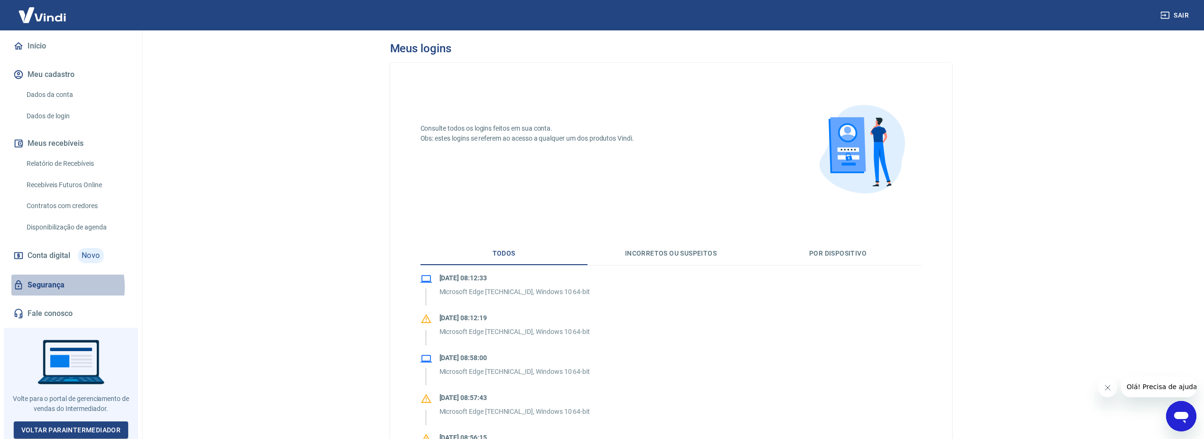  What do you see at coordinates (91, 255) in the screenshot?
I see `span: Novo` at bounding box center [91, 255].